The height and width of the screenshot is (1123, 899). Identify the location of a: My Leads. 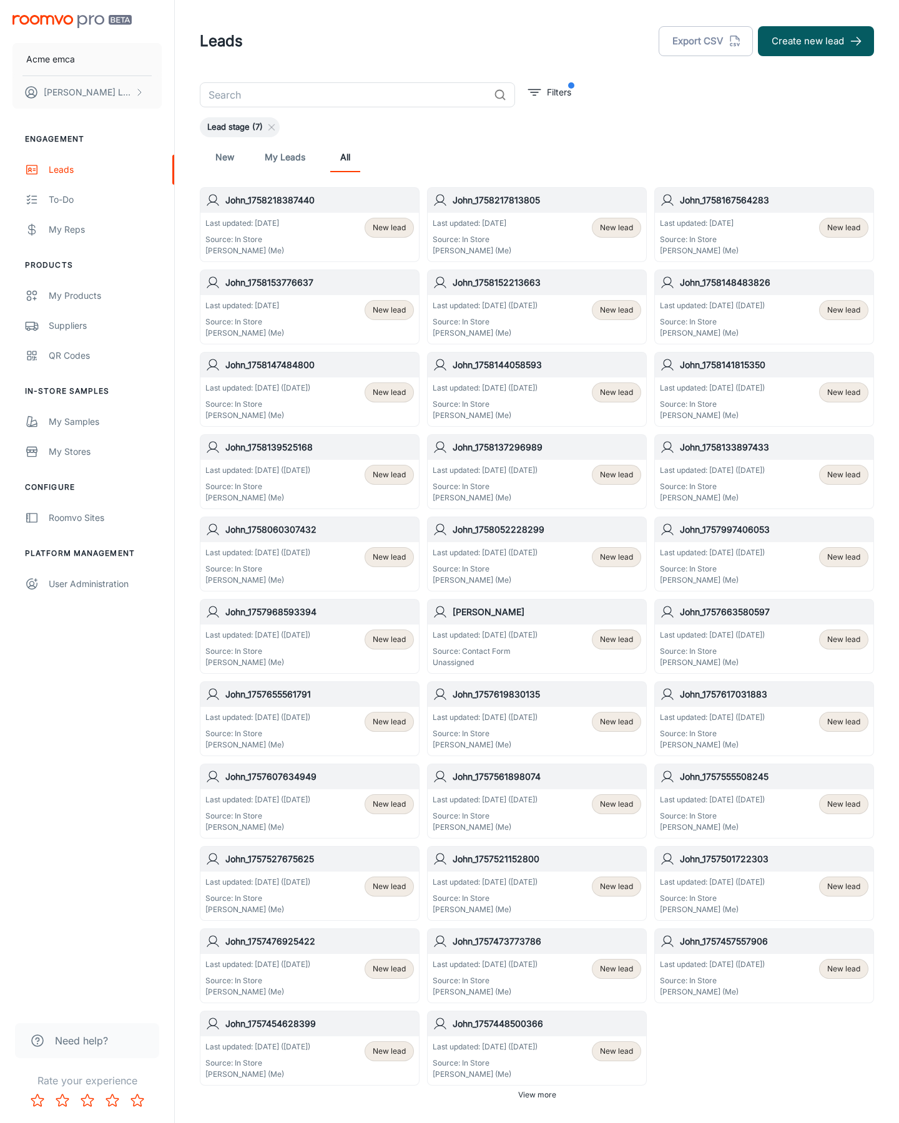
(285, 157).